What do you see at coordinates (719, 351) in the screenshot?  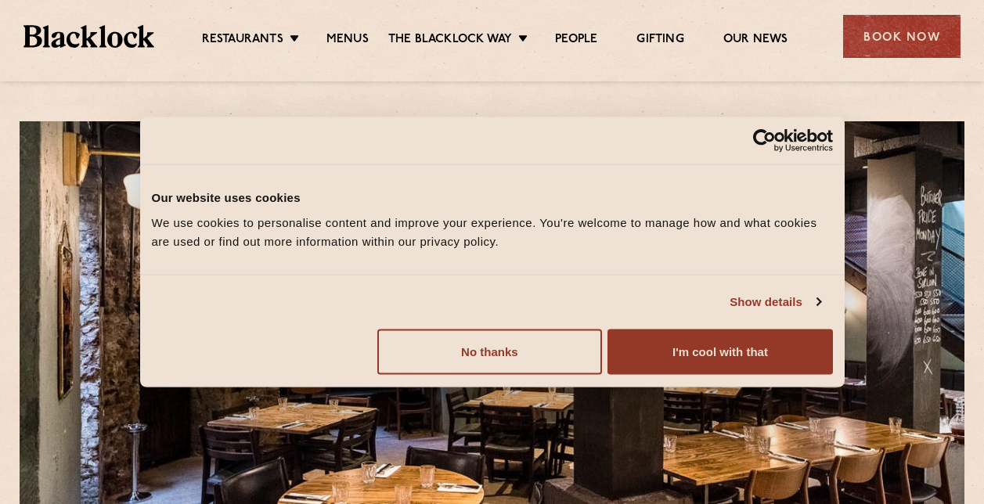 I see `button: I'm cool with that` at bounding box center [719, 351].